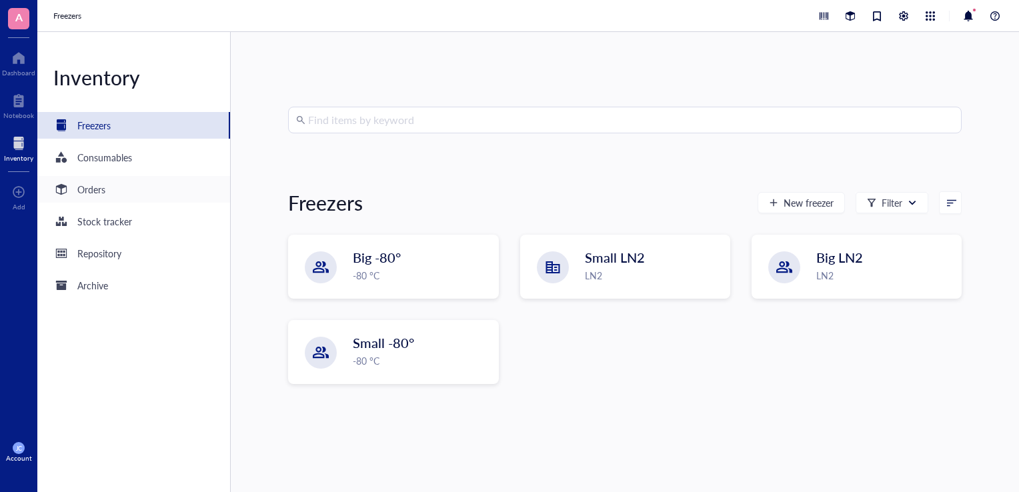 The height and width of the screenshot is (492, 1019). I want to click on div: Repository, so click(99, 253).